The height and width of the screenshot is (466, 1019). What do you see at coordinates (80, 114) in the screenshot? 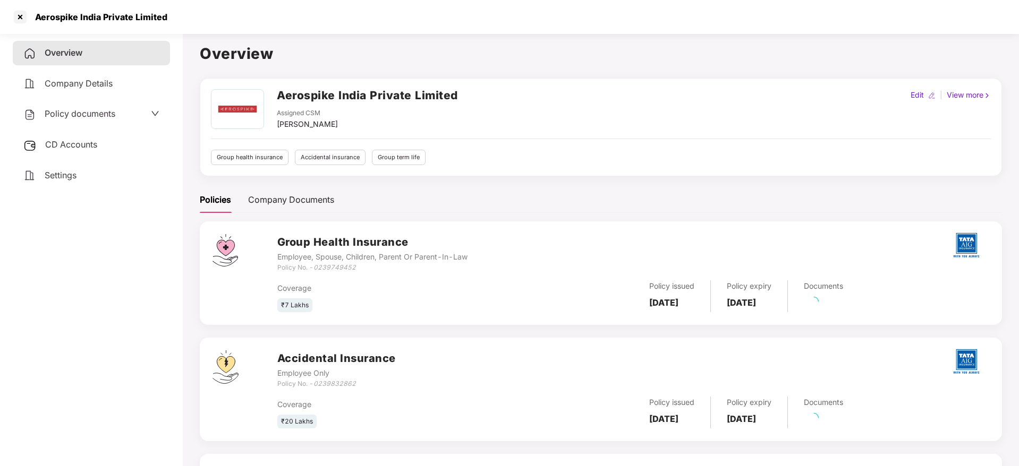
I see `span: Policy documents` at bounding box center [80, 114].